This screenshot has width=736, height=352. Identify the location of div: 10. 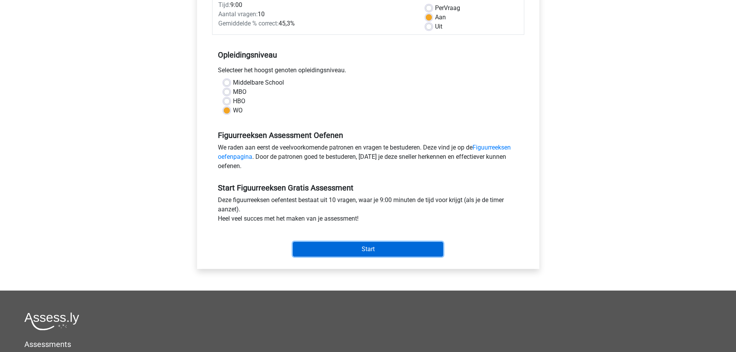
(316, 14).